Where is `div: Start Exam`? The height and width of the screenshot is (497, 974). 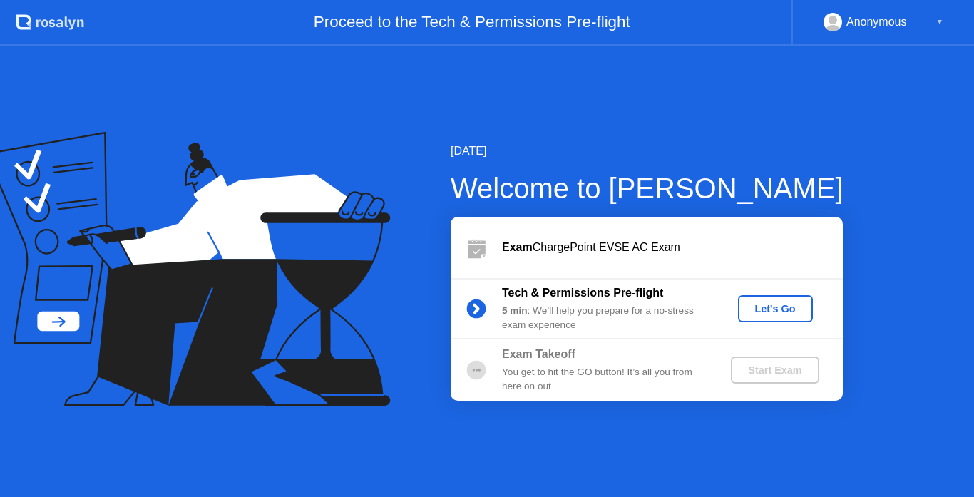 div: Start Exam is located at coordinates (774, 370).